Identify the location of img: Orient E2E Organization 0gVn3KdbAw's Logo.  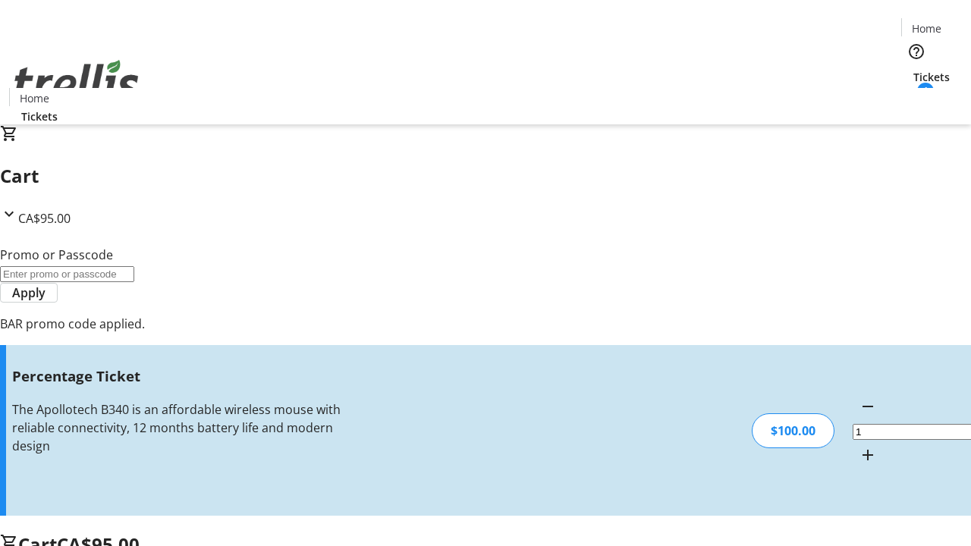
(77, 81).